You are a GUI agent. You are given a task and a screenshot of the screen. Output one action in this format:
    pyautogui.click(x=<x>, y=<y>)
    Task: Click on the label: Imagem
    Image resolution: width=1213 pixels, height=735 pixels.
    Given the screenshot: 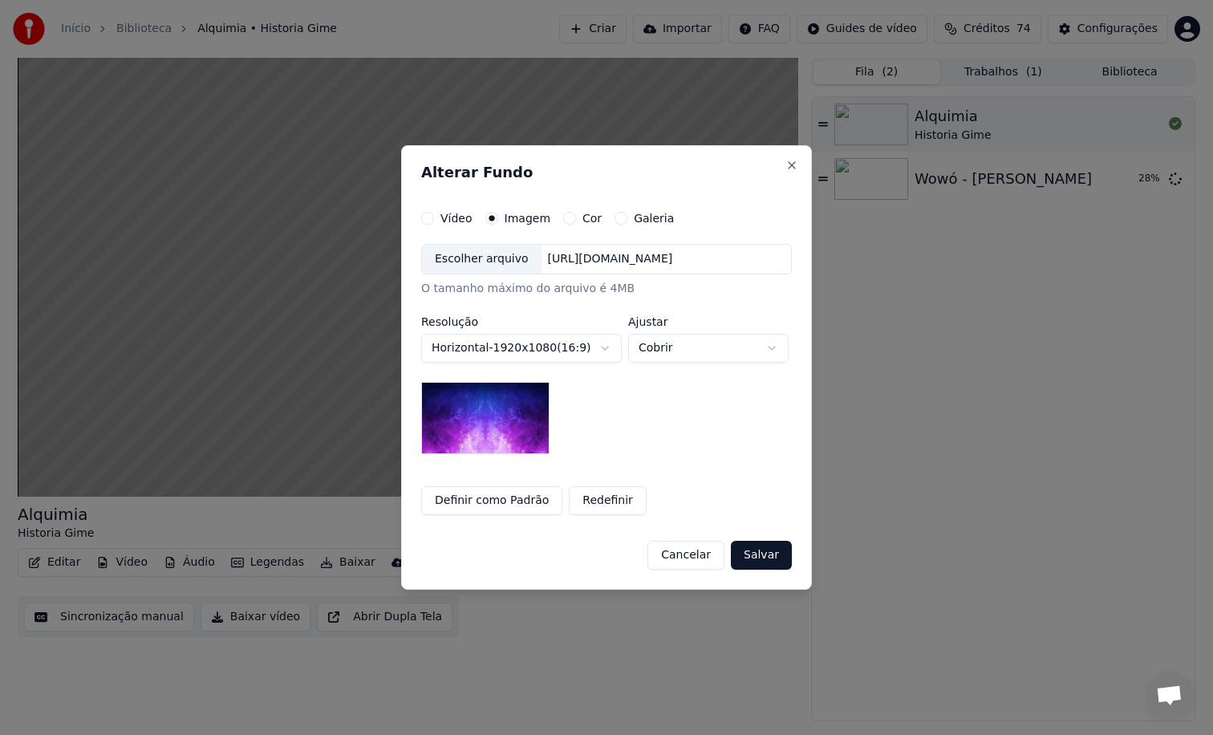 What is the action you would take?
    pyautogui.click(x=527, y=218)
    